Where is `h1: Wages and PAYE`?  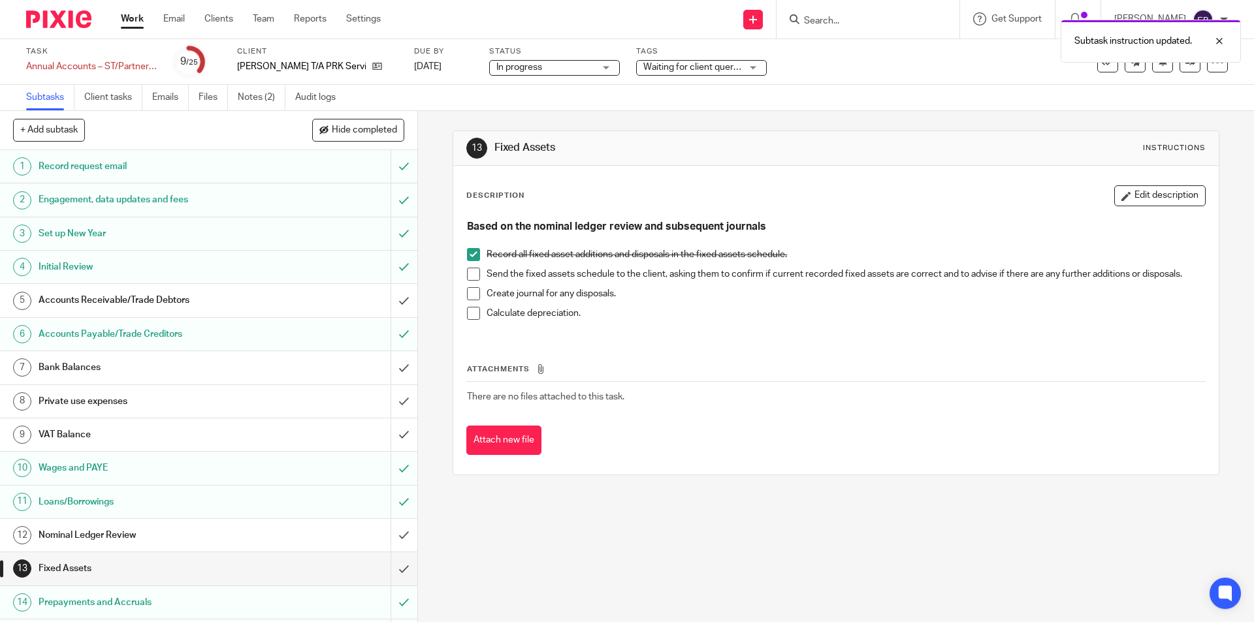
h1: Wages and PAYE is located at coordinates (152, 468).